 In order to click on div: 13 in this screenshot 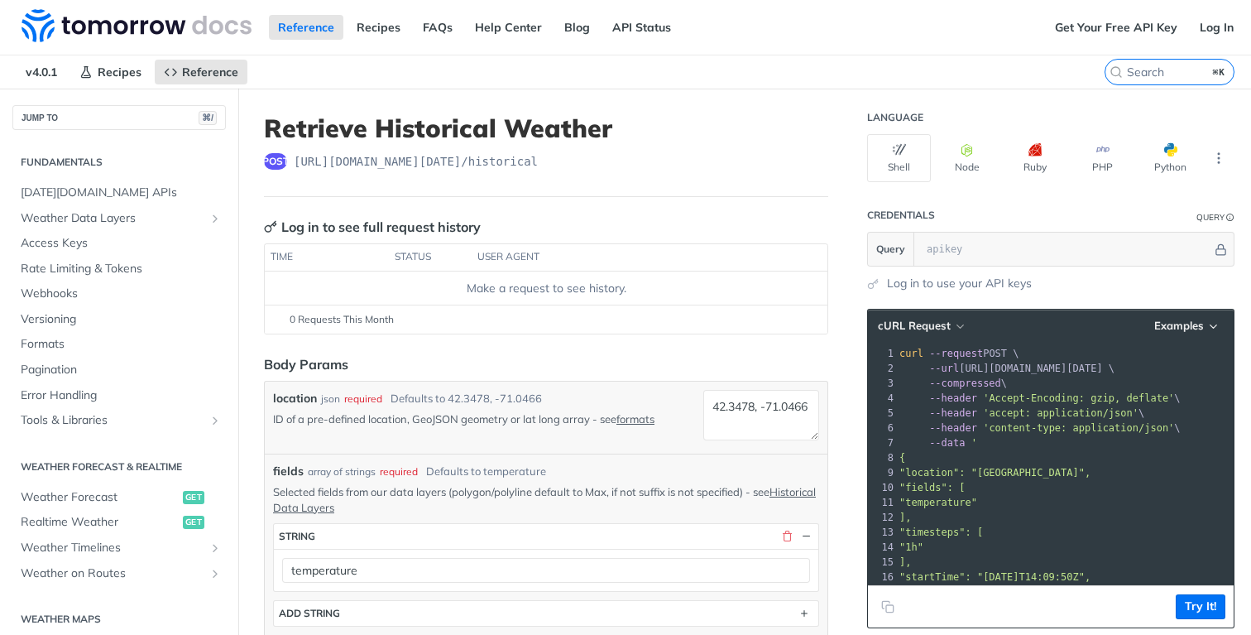, I will do `click(882, 532)`.